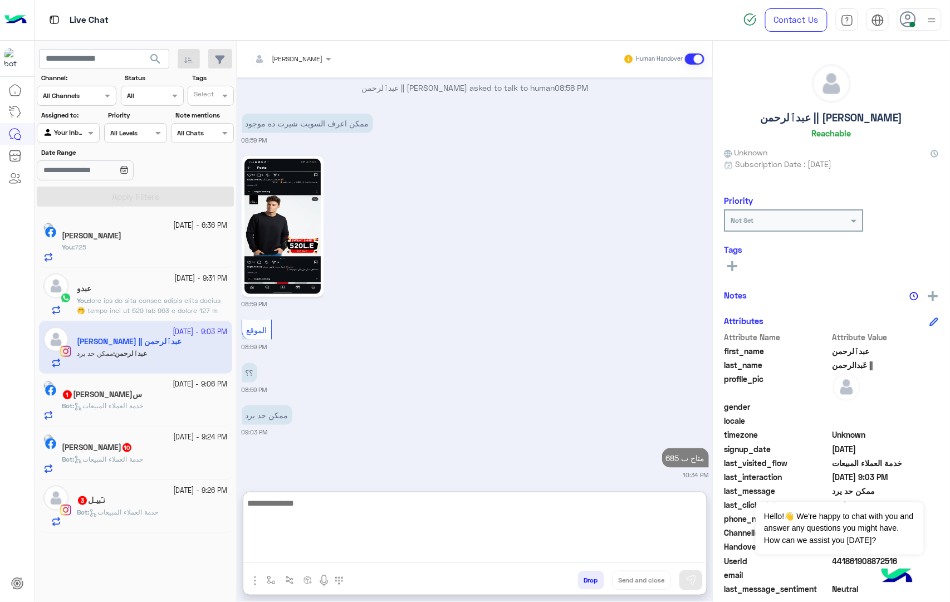 The height and width of the screenshot is (602, 950). What do you see at coordinates (886, 477) in the screenshot?
I see `span: 2025-10-15T18:03:47.278Z` at bounding box center [886, 477].